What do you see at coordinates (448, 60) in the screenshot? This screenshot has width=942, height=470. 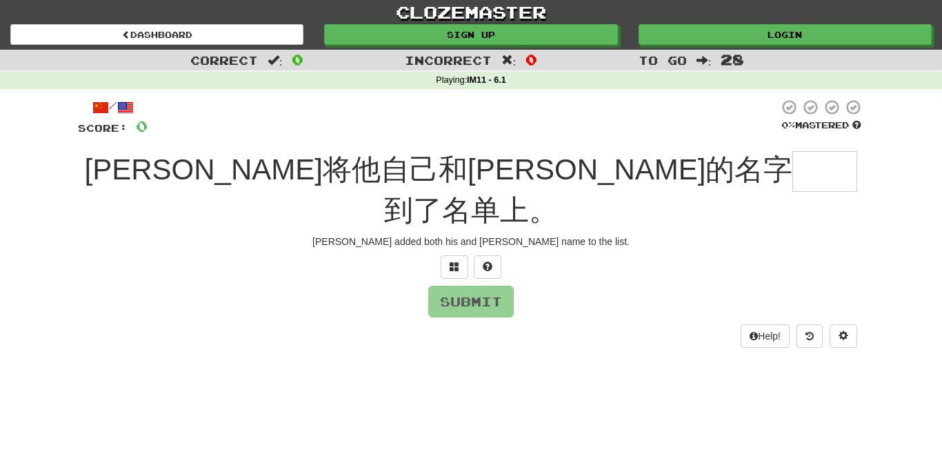 I see `span: Incorrect` at bounding box center [448, 60].